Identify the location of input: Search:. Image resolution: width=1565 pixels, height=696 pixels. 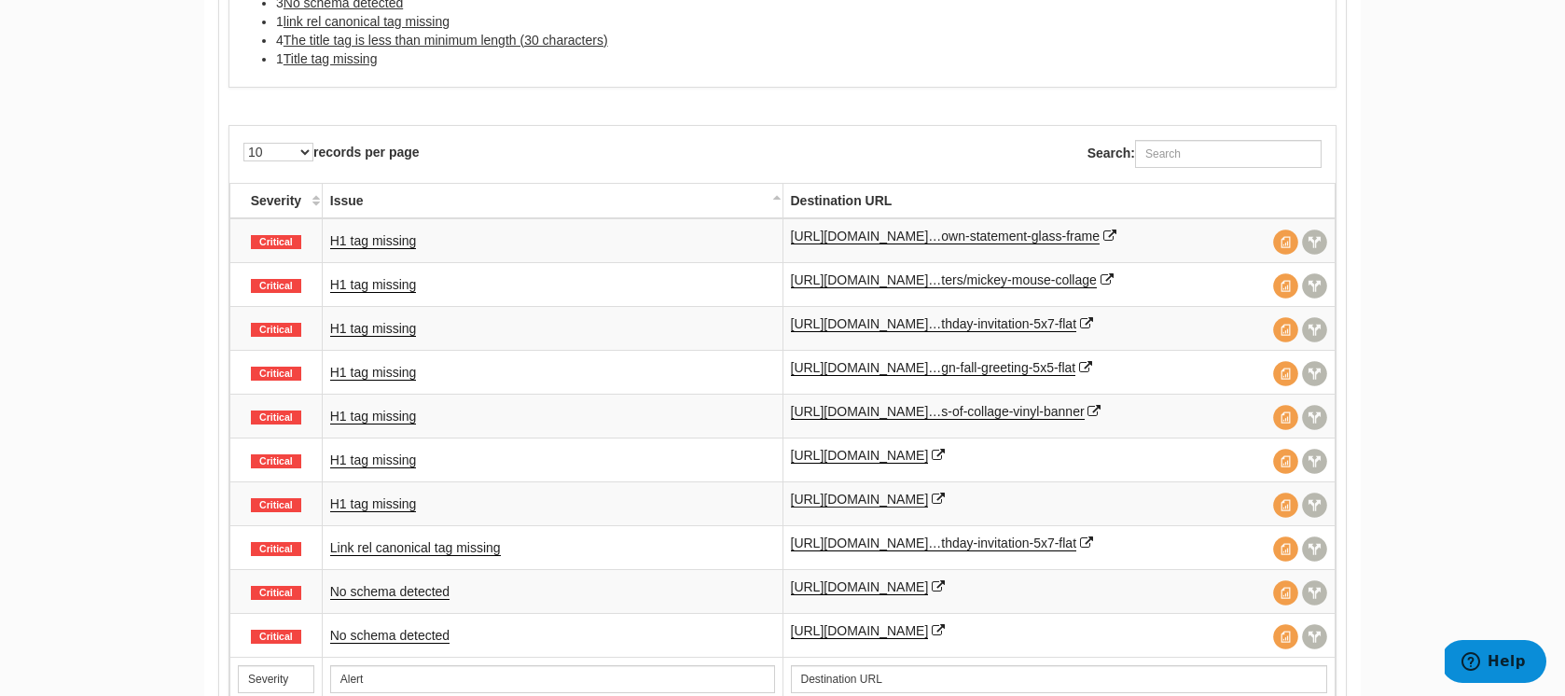
(1228, 154).